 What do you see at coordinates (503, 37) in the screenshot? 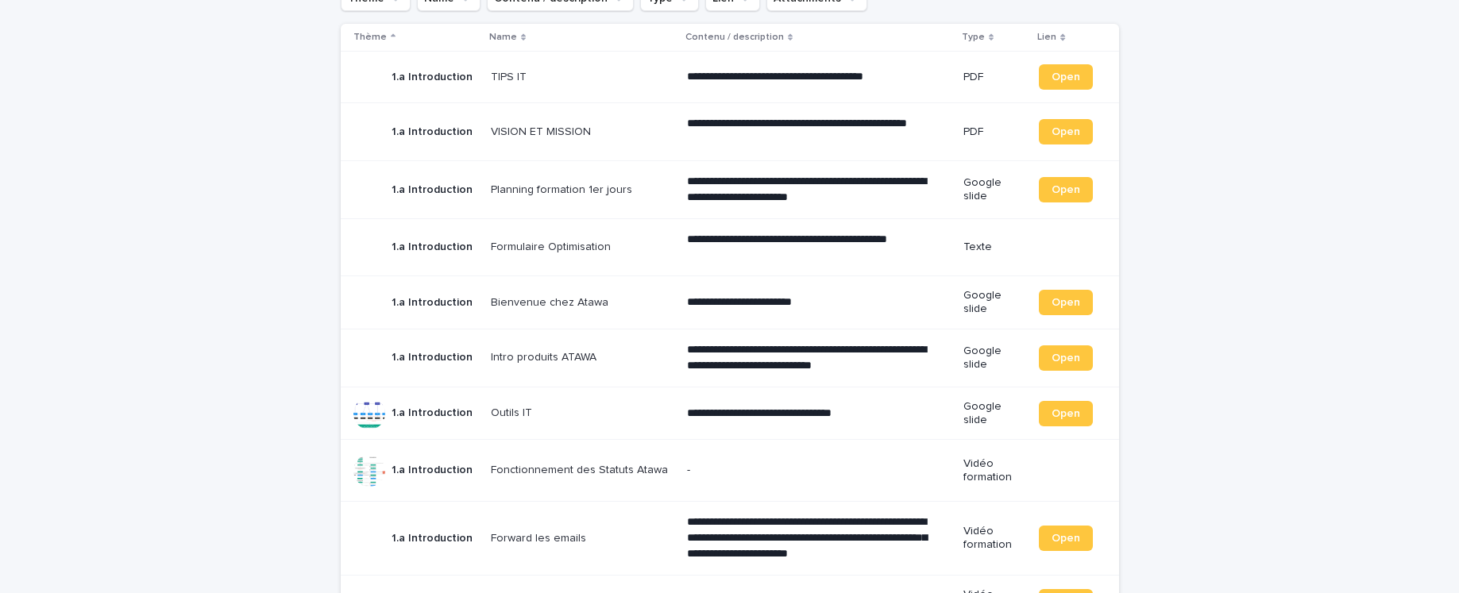
I see `p: Name` at bounding box center [503, 37].